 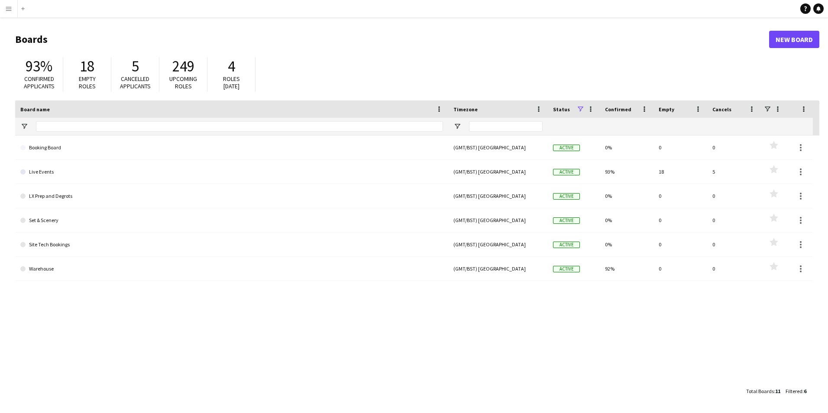 What do you see at coordinates (232, 196) in the screenshot?
I see `a: LX Prep and Degrots` at bounding box center [232, 196].